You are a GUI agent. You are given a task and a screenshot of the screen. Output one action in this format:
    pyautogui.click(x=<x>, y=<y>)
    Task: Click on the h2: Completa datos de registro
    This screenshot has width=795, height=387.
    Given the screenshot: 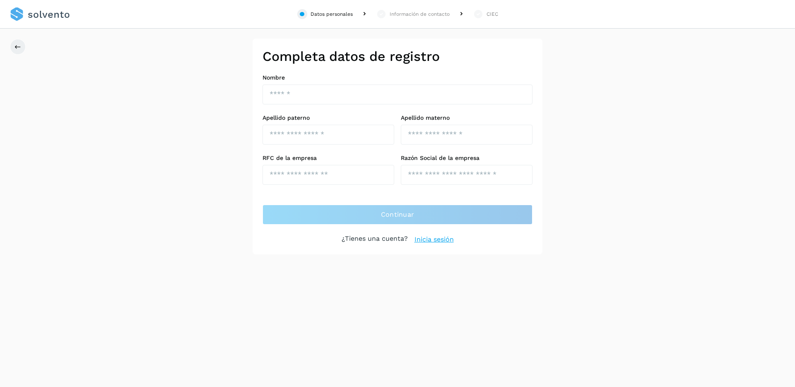 What is the action you would take?
    pyautogui.click(x=397, y=56)
    